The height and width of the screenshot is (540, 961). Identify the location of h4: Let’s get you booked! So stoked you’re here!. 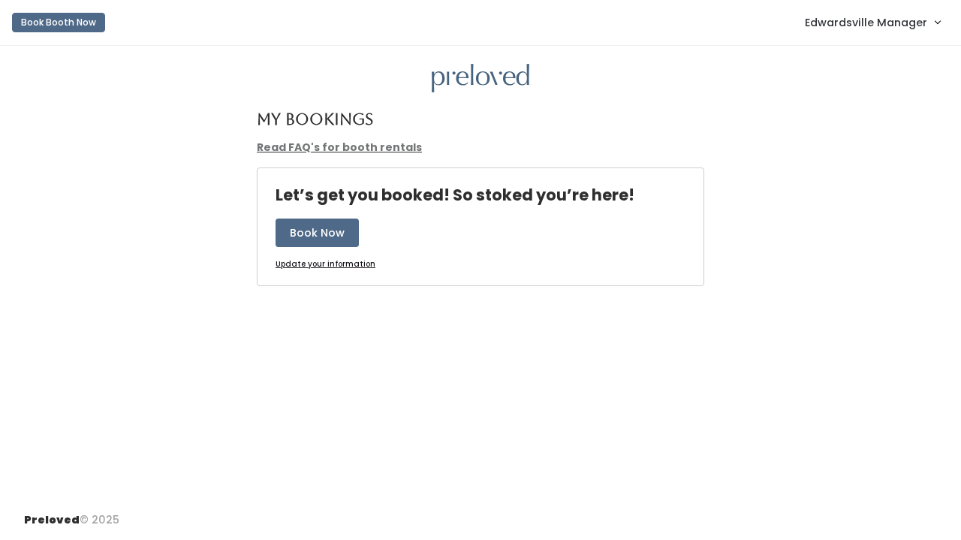
(455, 194).